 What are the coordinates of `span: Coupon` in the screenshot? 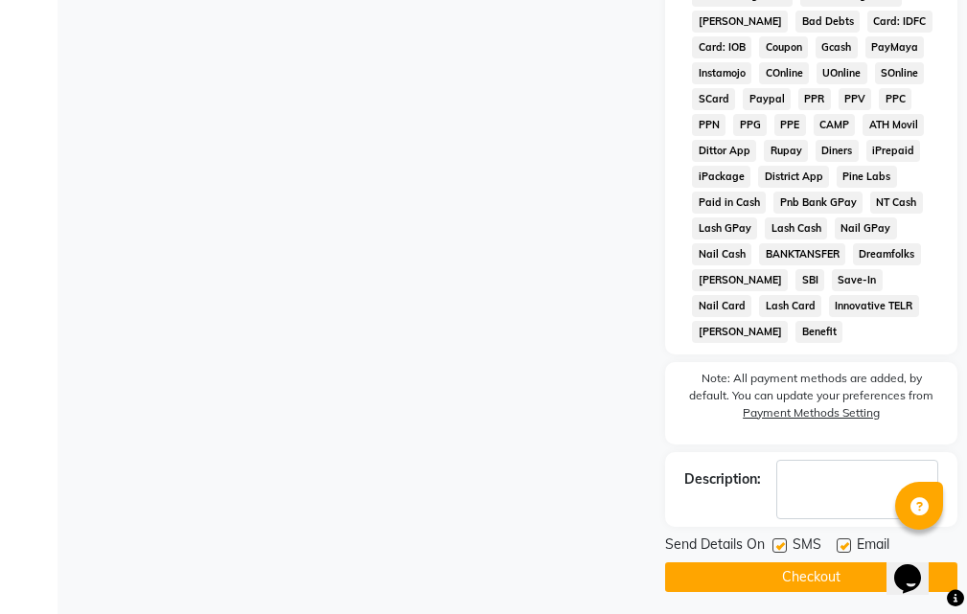 It's located at (783, 47).